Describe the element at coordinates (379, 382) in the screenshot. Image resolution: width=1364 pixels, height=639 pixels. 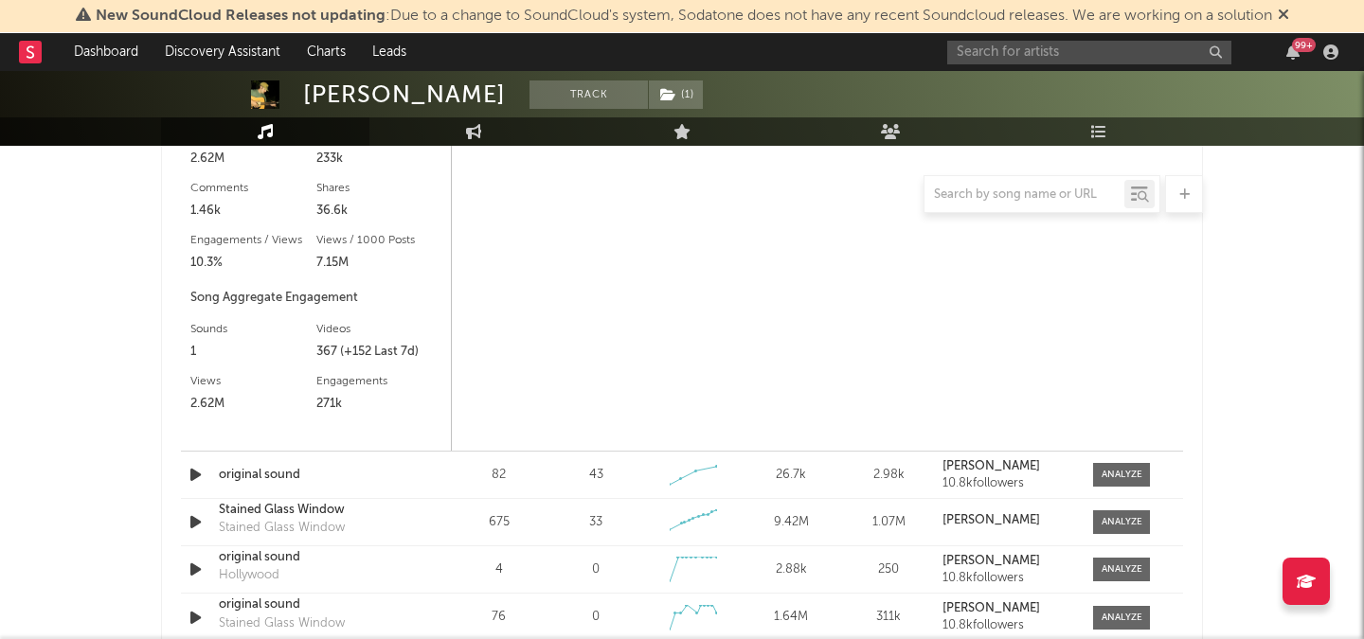
I see `div: Engagements` at that location.